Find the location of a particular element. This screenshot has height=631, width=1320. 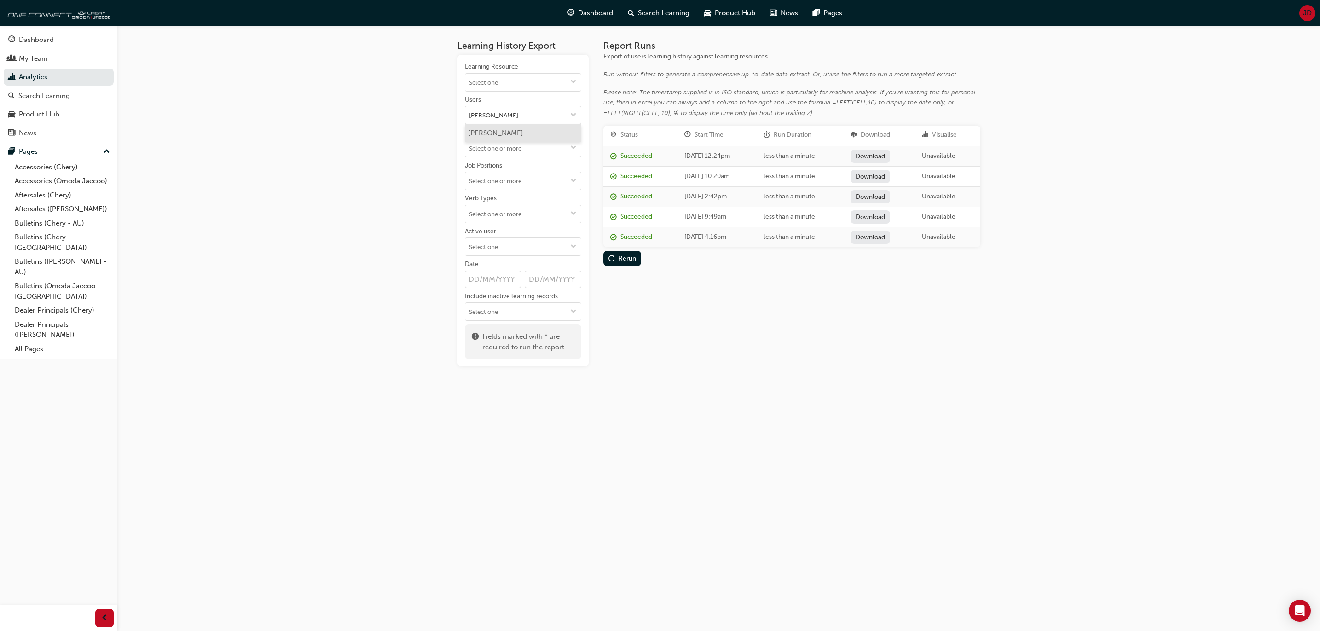

a: Accessories (Omoda Jaecoo) is located at coordinates (62, 181).